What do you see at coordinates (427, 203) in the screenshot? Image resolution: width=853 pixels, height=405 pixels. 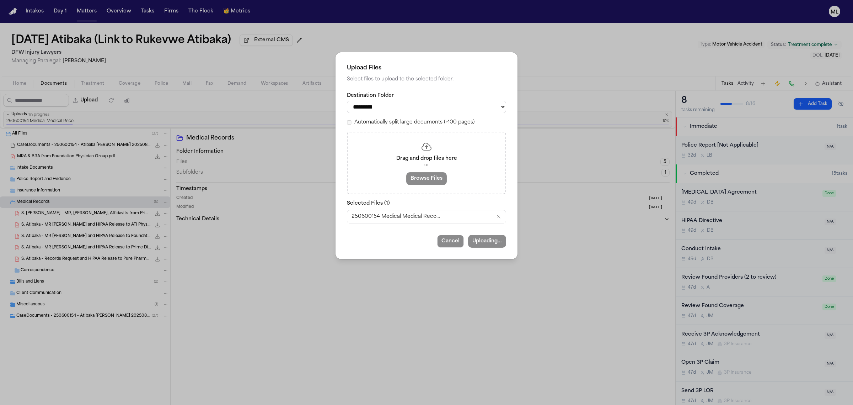 I see `p: Selected Files ( 1 )` at bounding box center [427, 203].